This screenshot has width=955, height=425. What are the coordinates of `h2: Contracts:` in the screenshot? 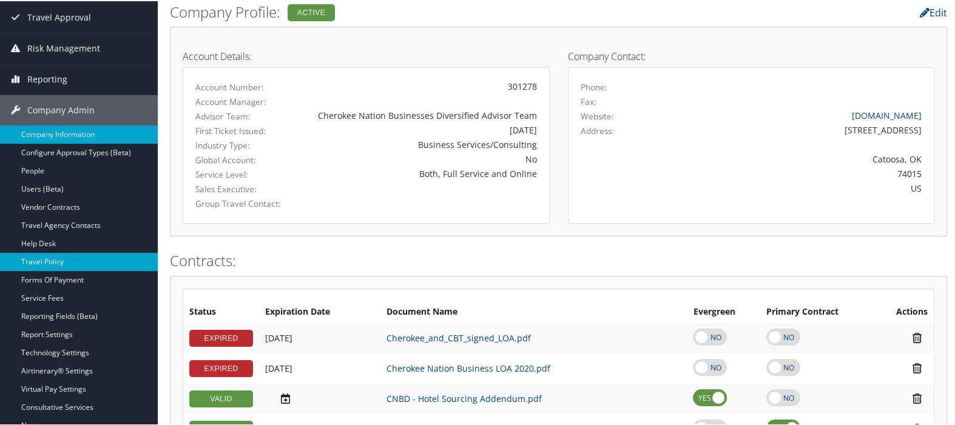 It's located at (558, 260).